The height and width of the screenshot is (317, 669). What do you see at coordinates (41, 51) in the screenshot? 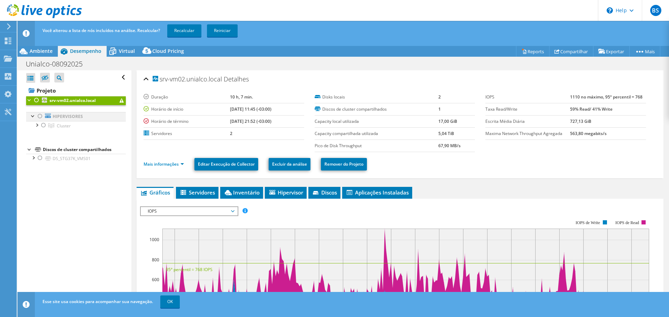
I see `span: Ambiente` at bounding box center [41, 51].